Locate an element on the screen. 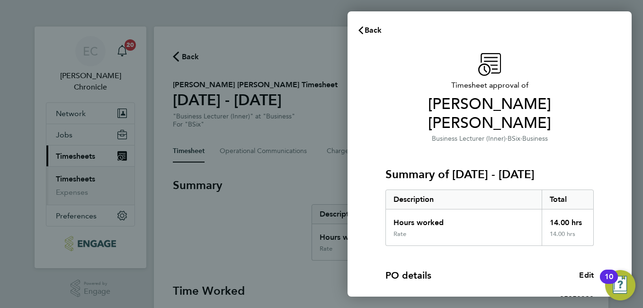 The height and width of the screenshot is (308, 643). div: Summary of 22 - 28 Sep 2025 is located at coordinates (489, 217).